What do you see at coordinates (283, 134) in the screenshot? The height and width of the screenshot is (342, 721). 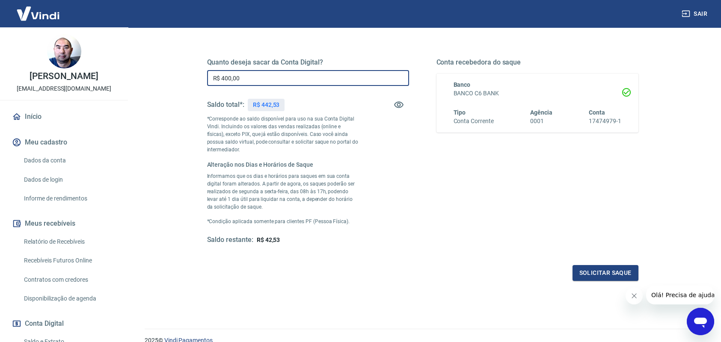 I see `p: *Corresponde ao saldo disponível para uso na sua Conta Digital Vindi. Incluindo os valores das ve...` at bounding box center [283, 134].